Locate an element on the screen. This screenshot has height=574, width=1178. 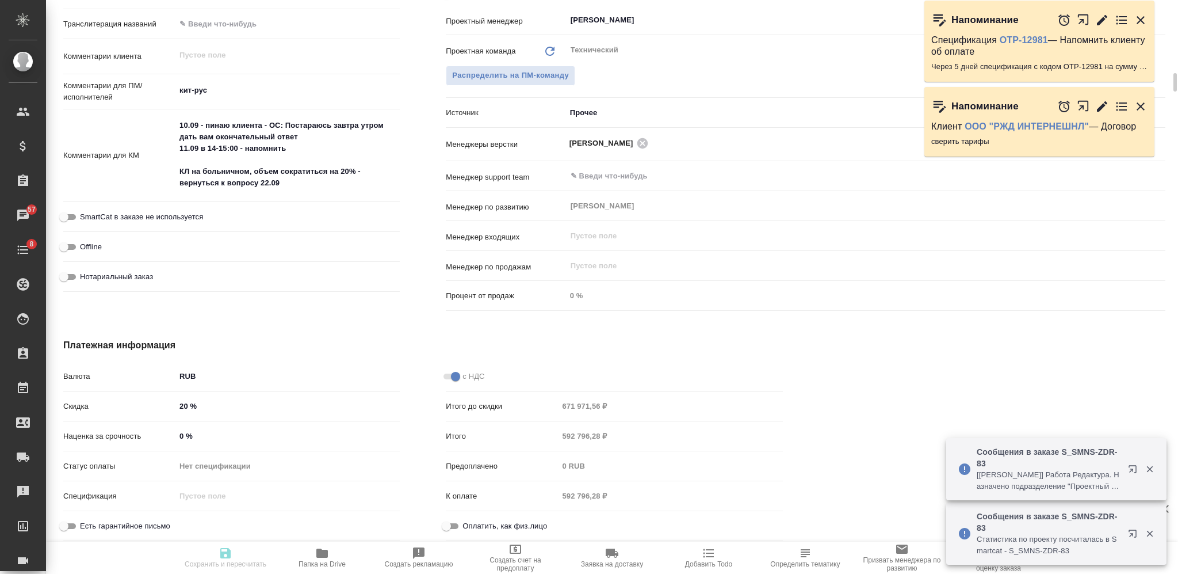
p: Источник is located at coordinates (506, 113).